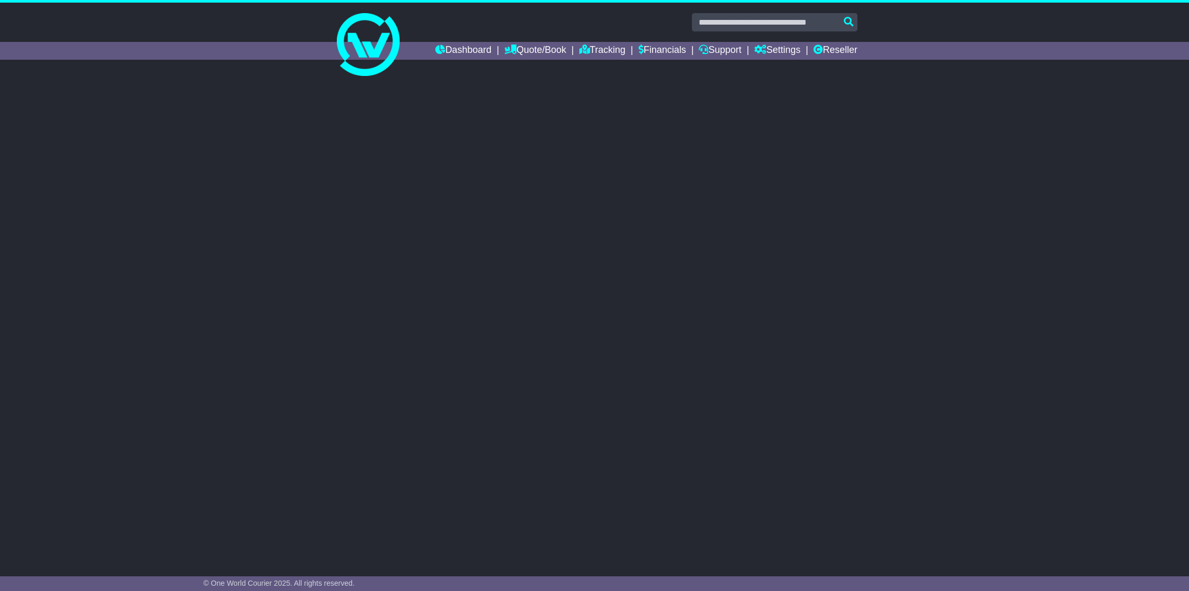 This screenshot has width=1189, height=591. I want to click on a: Dashboard, so click(463, 51).